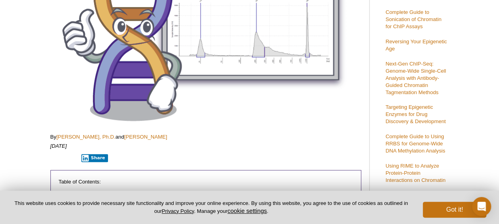 Image resolution: width=499 pixels, height=224 pixels. Describe the element at coordinates (247, 210) in the screenshot. I see `button: cookie settings` at that location.